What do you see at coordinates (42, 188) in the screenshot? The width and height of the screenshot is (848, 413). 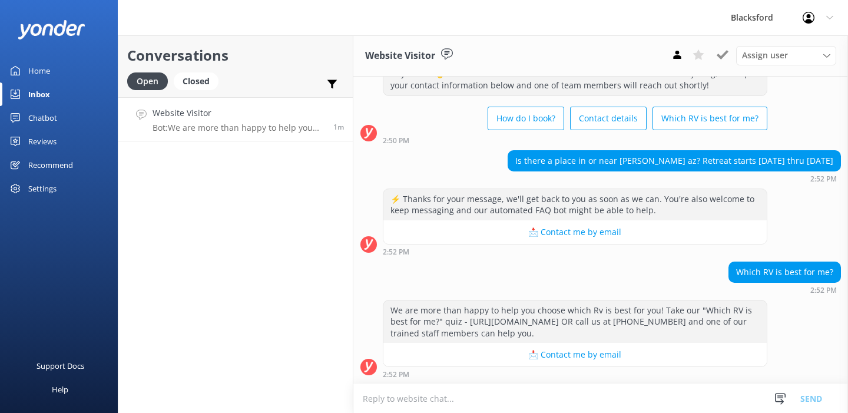 I see `div: Settings` at bounding box center [42, 188].